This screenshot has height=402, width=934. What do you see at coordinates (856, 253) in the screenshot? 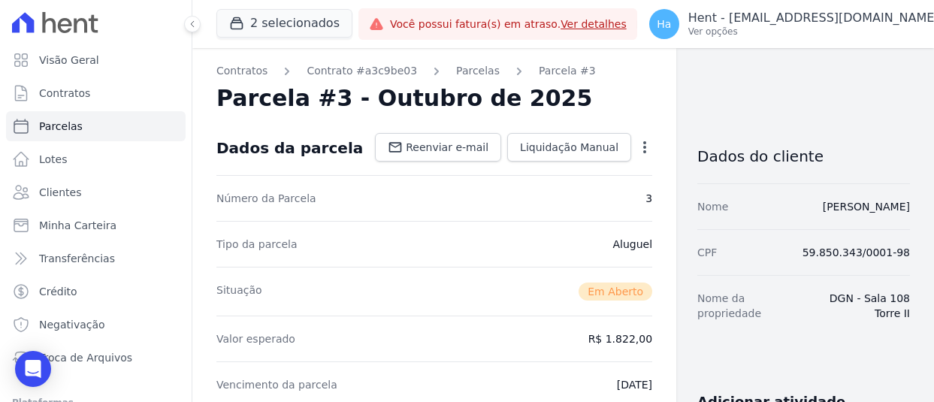
I see `dd: 59.850.343/0001-98` at bounding box center [856, 253].